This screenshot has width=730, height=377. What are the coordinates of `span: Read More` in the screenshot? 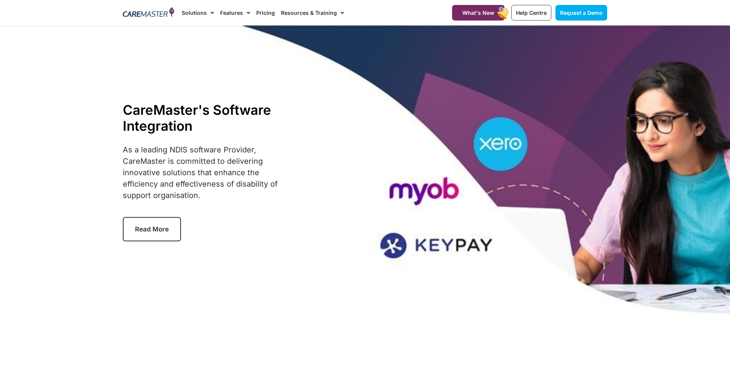 It's located at (152, 229).